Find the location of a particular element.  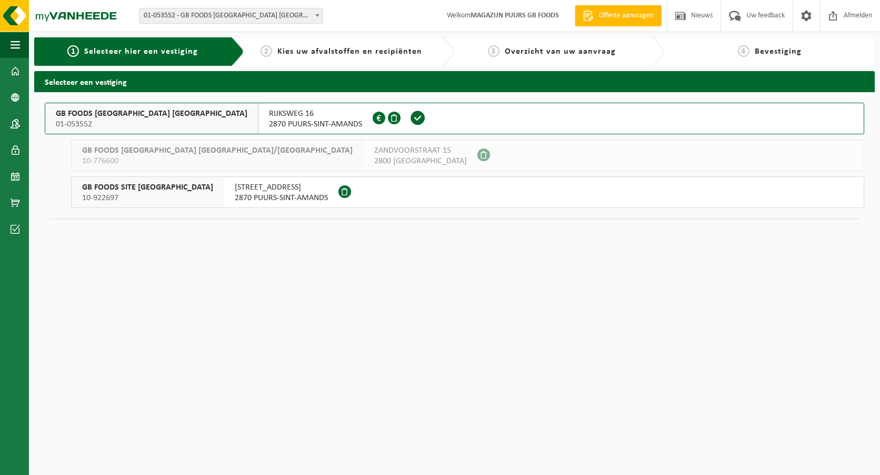

span: 4 is located at coordinates (744, 51).